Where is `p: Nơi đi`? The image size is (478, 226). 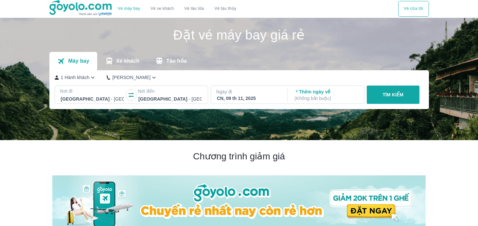 p: Nơi đi is located at coordinates (93, 91).